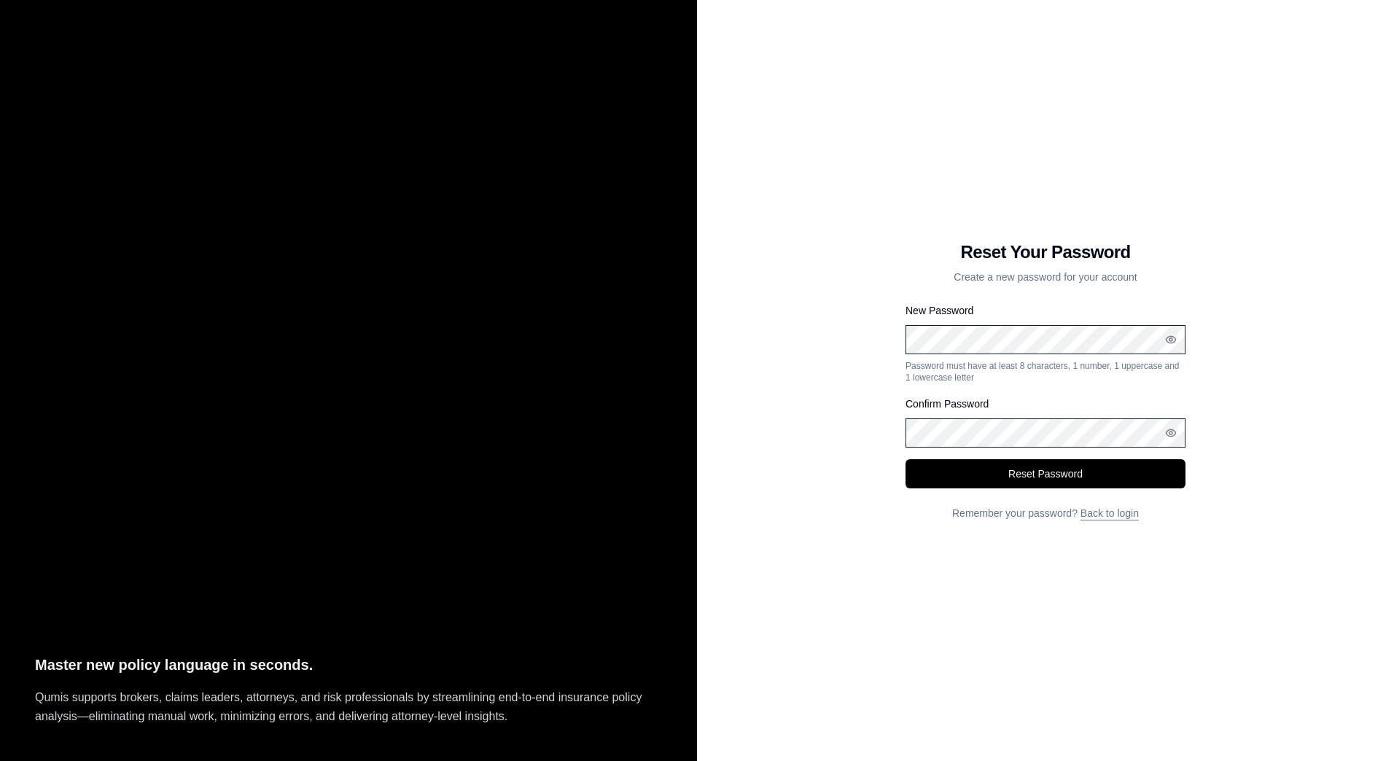 The height and width of the screenshot is (761, 1394). I want to click on label: Confirm Password, so click(947, 404).